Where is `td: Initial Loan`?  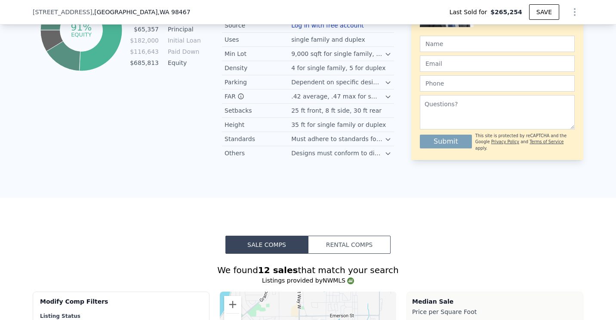
td: Initial Loan is located at coordinates (185, 40).